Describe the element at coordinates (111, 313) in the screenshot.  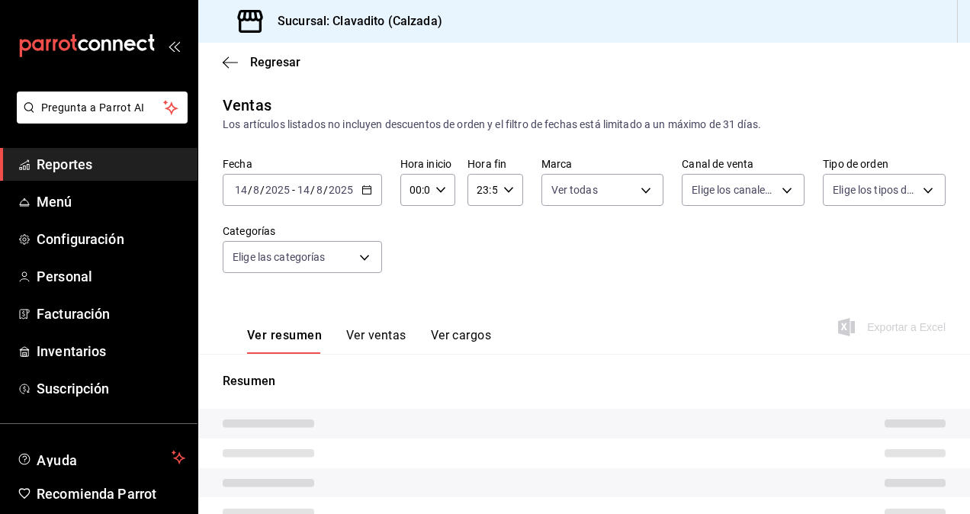
I see `span: Facturación` at that location.